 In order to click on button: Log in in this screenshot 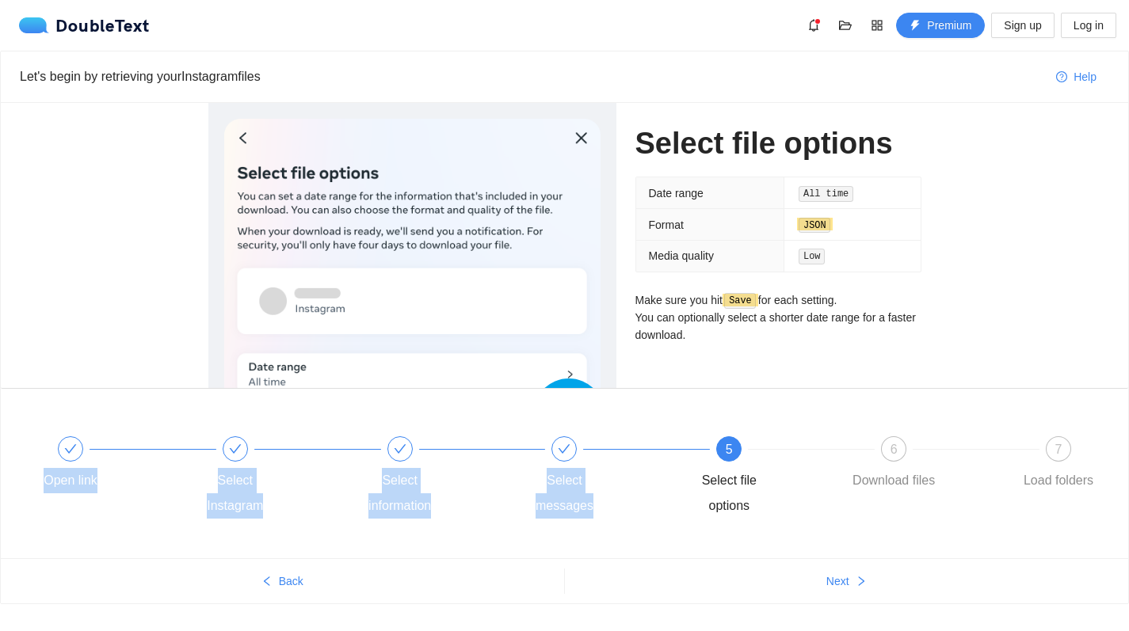, I will do `click(1088, 25)`.